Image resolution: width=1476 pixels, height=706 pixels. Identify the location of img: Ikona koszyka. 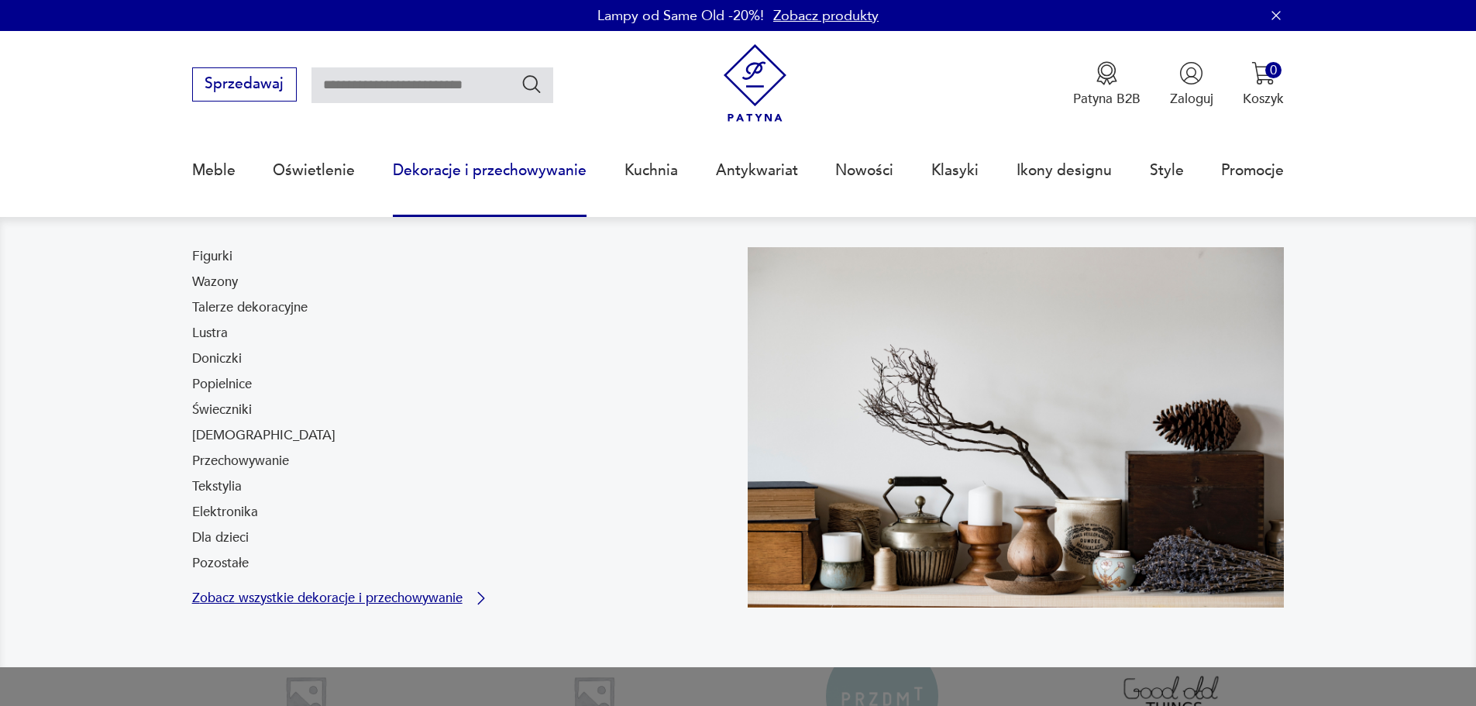
(1263, 73).